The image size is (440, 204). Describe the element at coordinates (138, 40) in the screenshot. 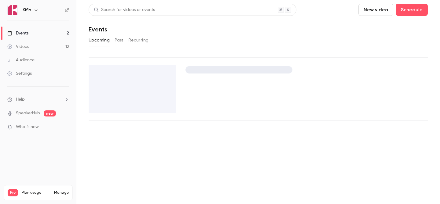

I see `button: Recurring` at that location.